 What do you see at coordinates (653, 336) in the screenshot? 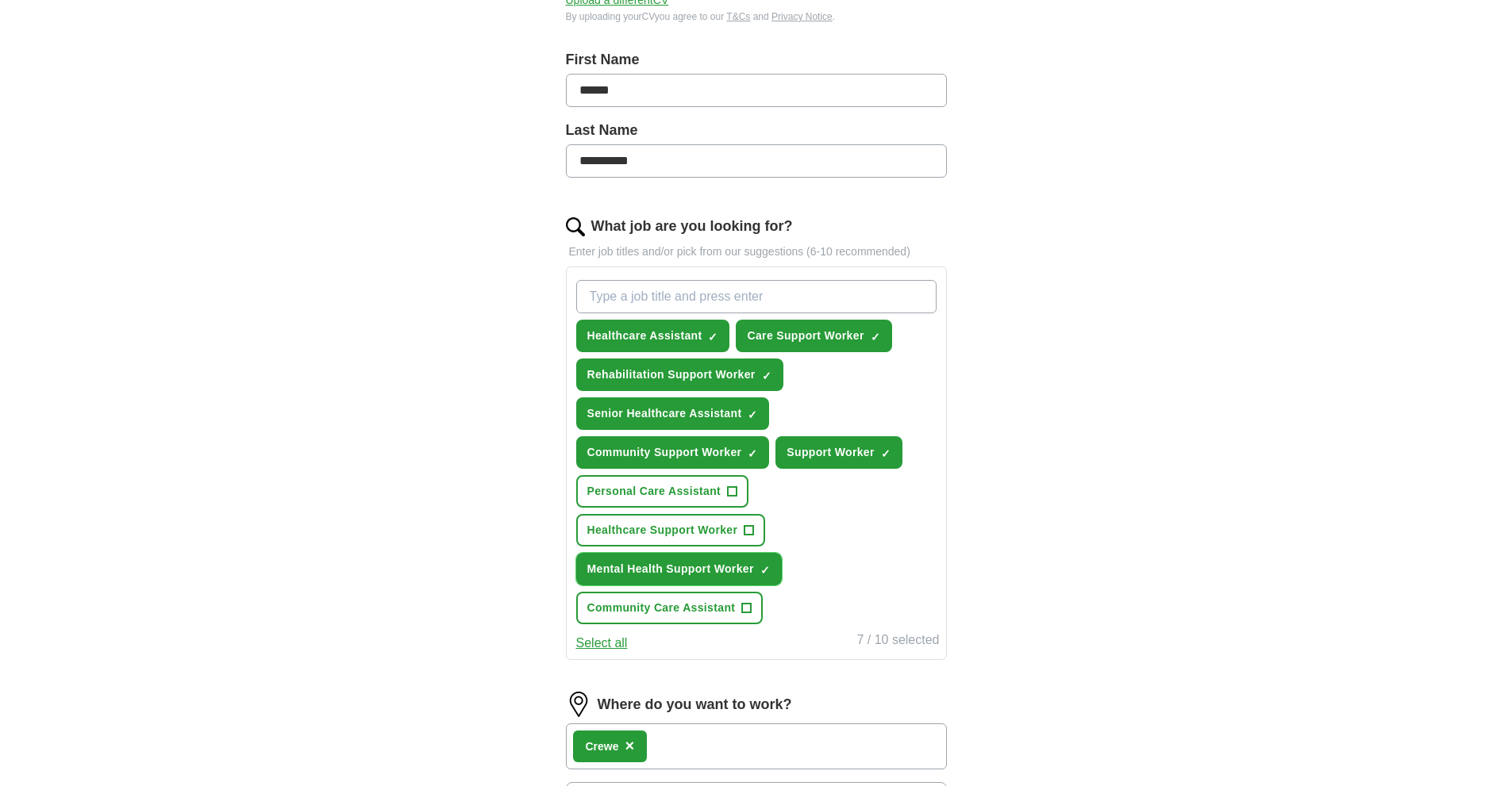
I see `button: Healthcare Assistant✓` at bounding box center [653, 336].